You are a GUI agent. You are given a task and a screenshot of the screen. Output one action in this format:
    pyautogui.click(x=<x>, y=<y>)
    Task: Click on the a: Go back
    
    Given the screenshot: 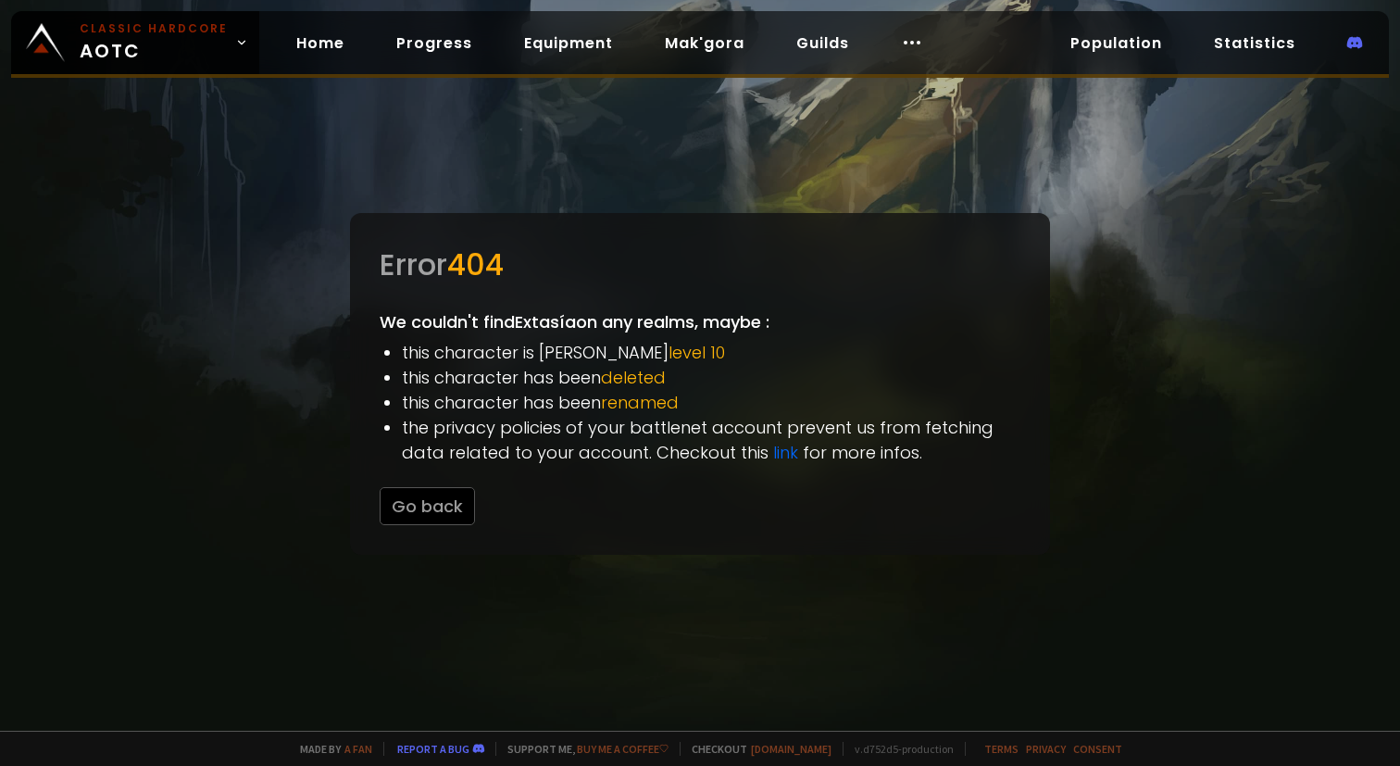 What is the action you would take?
    pyautogui.click(x=427, y=506)
    